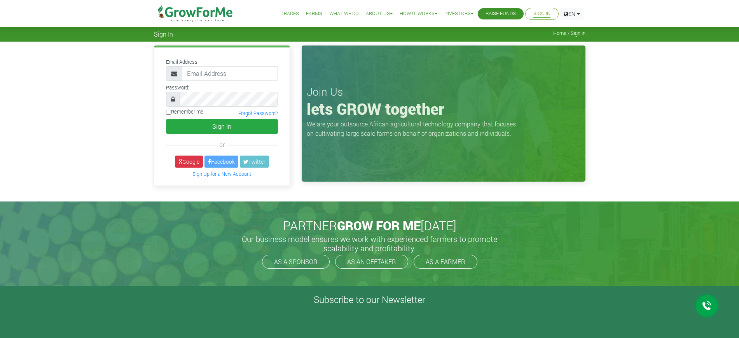 The width and height of the screenshot is (739, 338). Describe the element at coordinates (230, 73) in the screenshot. I see `input: Email Address` at that location.